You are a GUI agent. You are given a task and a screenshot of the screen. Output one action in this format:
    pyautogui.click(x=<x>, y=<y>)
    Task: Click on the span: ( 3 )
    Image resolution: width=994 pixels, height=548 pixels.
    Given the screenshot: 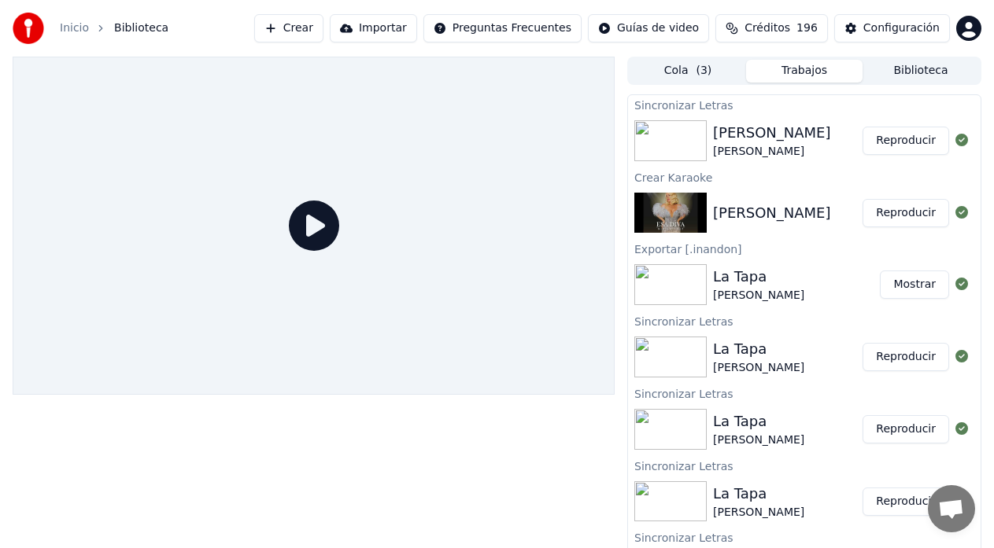 What is the action you would take?
    pyautogui.click(x=703, y=71)
    